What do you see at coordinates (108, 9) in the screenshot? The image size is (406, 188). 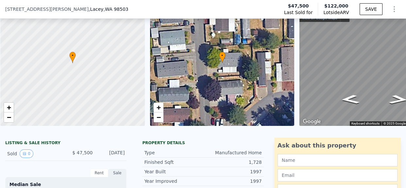 I see `span: , Lacey` at bounding box center [108, 9].